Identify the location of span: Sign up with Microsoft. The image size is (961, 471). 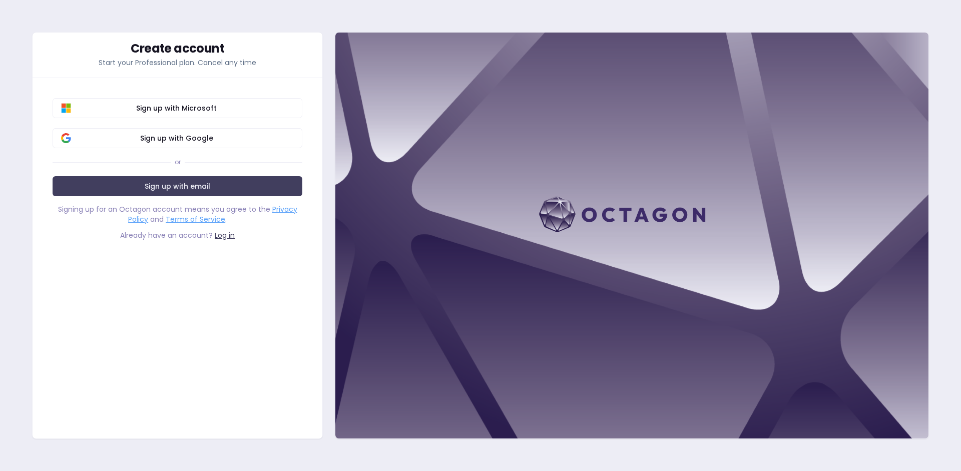
(176, 108).